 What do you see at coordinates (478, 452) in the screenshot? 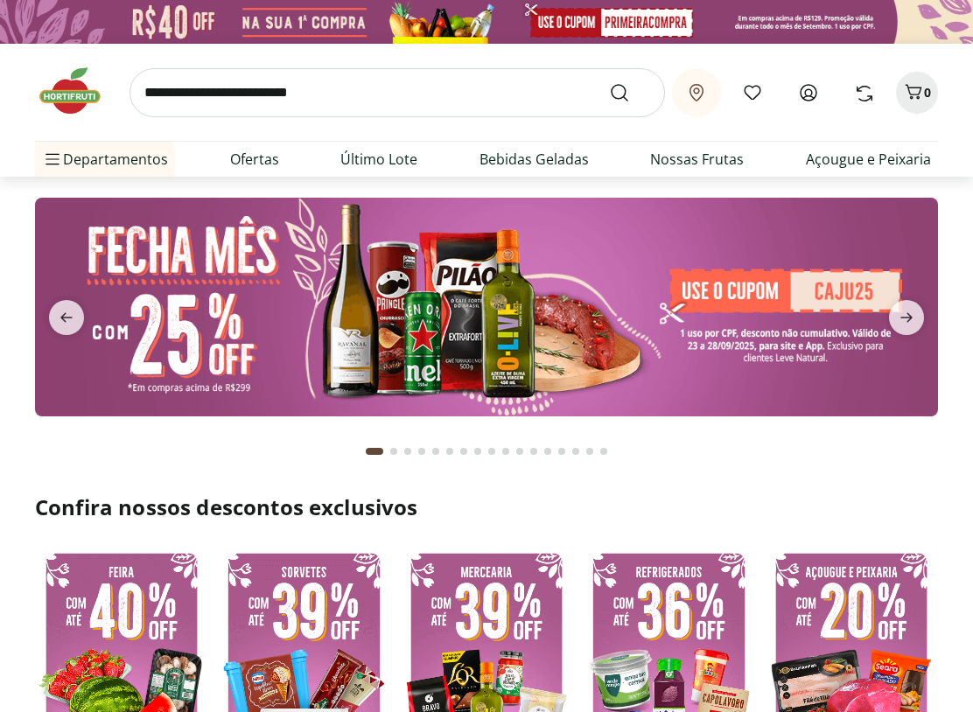
I see `button: Go to page 8 from fs-carousel` at bounding box center [478, 452].